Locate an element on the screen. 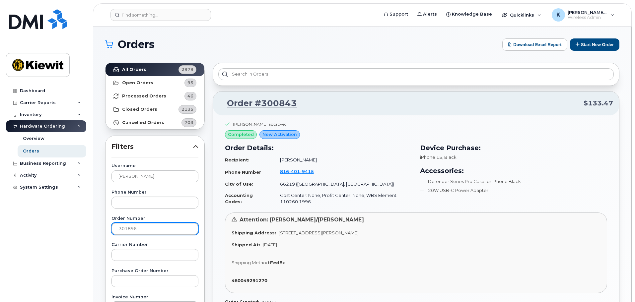 The image size is (635, 302). span: 46 is located at coordinates (191, 96).